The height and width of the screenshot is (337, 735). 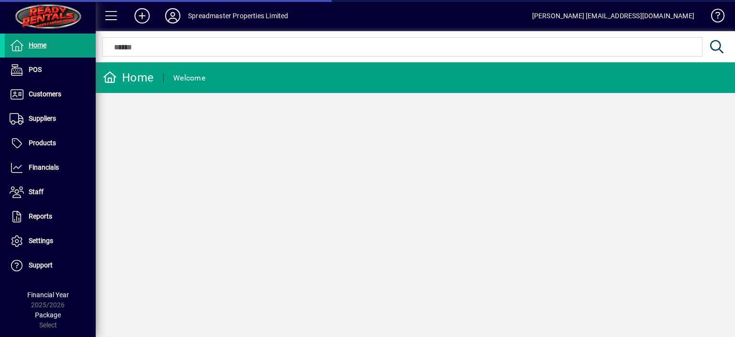 What do you see at coordinates (44, 167) in the screenshot?
I see `span: Financials` at bounding box center [44, 167].